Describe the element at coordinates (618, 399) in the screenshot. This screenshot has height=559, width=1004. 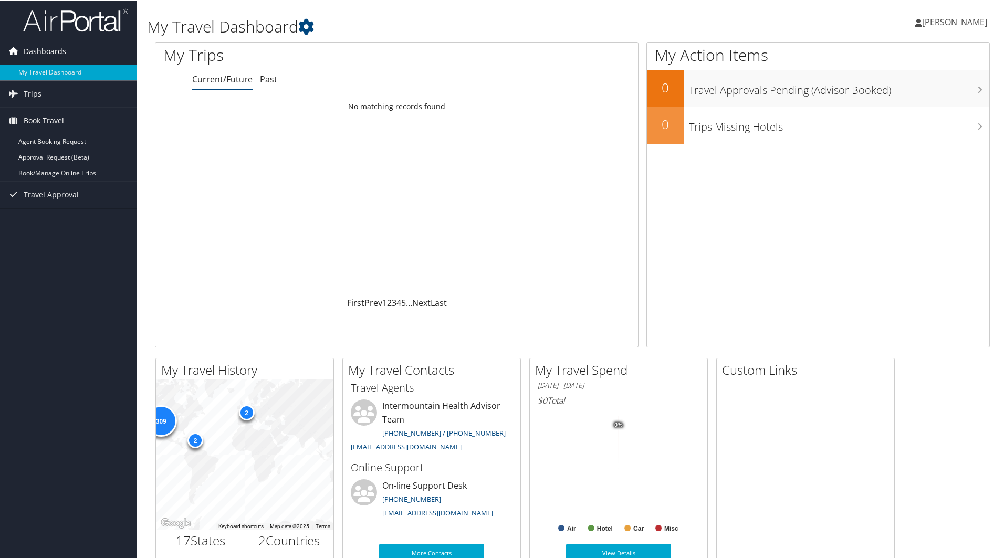
I see `h6: Total` at that location.